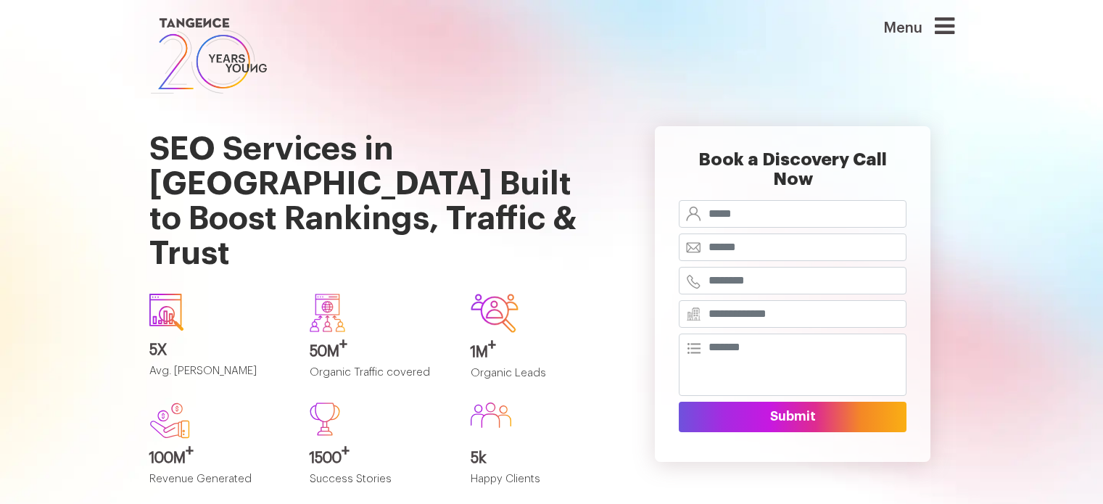 The image size is (1103, 504). What do you see at coordinates (170, 421) in the screenshot?
I see `img: new.svg` at bounding box center [170, 421].